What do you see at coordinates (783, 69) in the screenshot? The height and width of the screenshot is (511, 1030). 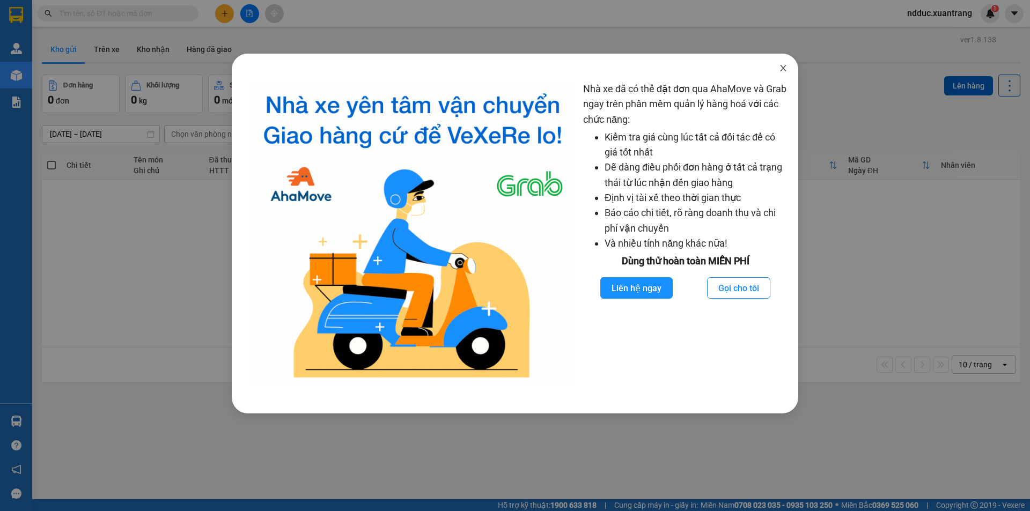 I see `button: Close` at bounding box center [783, 69].